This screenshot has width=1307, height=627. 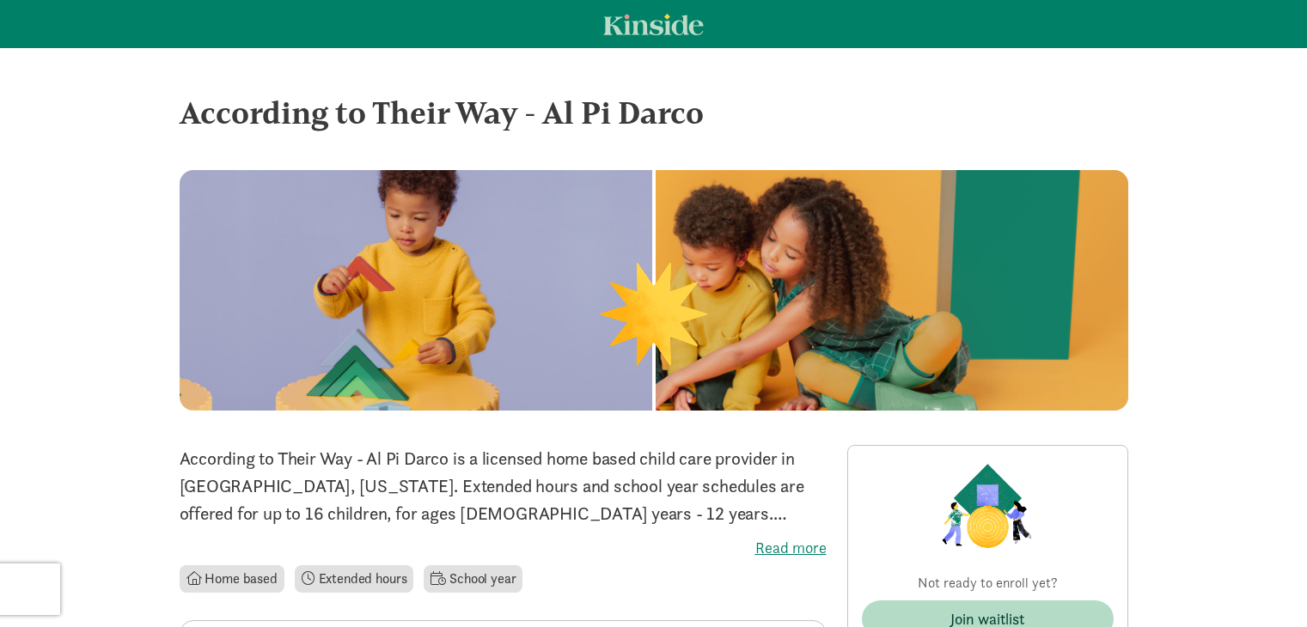 What do you see at coordinates (503, 486) in the screenshot?
I see `p: According to Their Way - Al Pi Darco is a licensed home based child care provider in [GEOGRAPHIC_...` at bounding box center [503, 486].